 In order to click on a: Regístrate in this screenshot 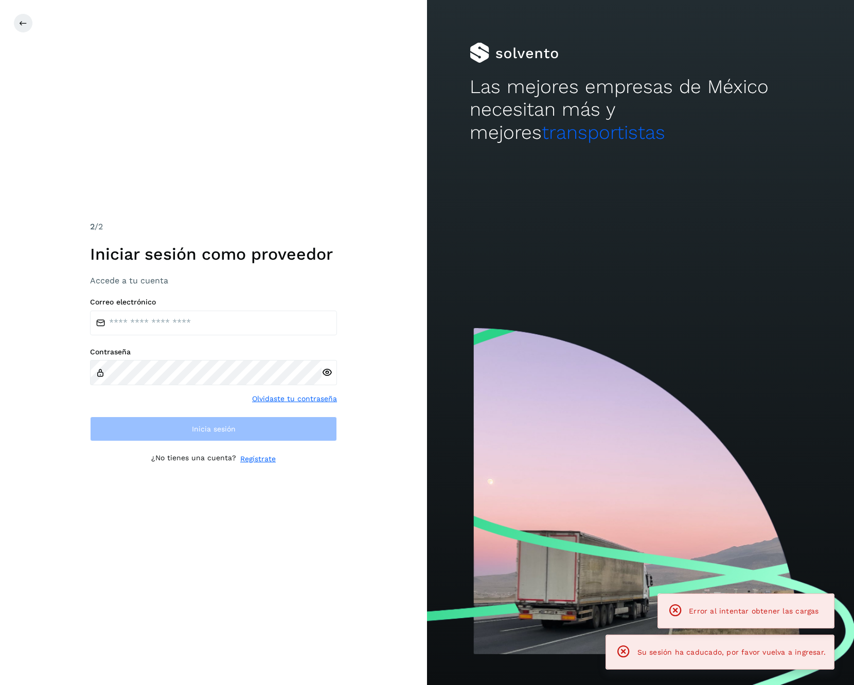, I will do `click(258, 459)`.